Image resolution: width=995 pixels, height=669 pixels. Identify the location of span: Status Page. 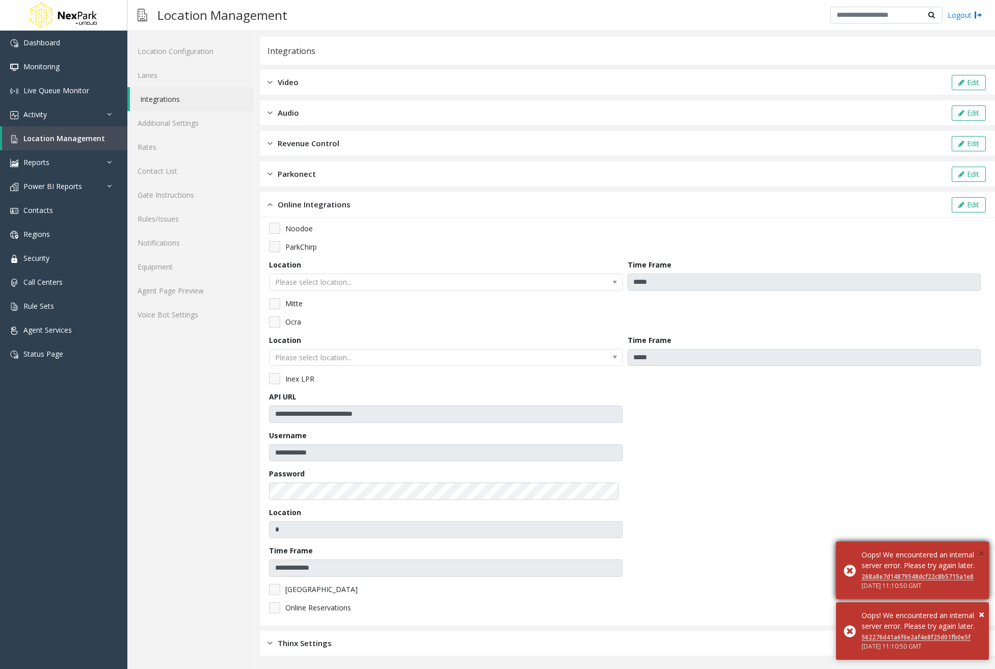
(43, 354).